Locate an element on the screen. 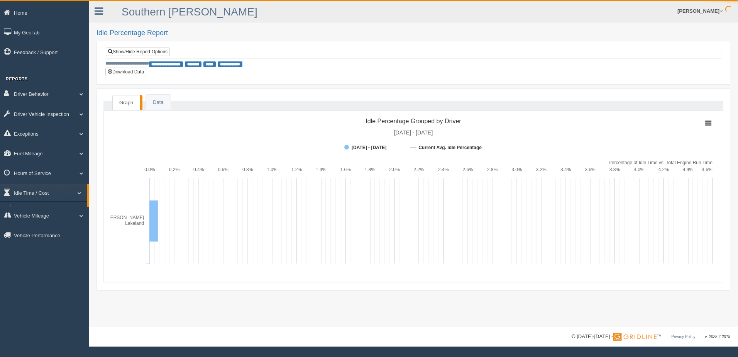  text: 0.8% is located at coordinates (248, 170).